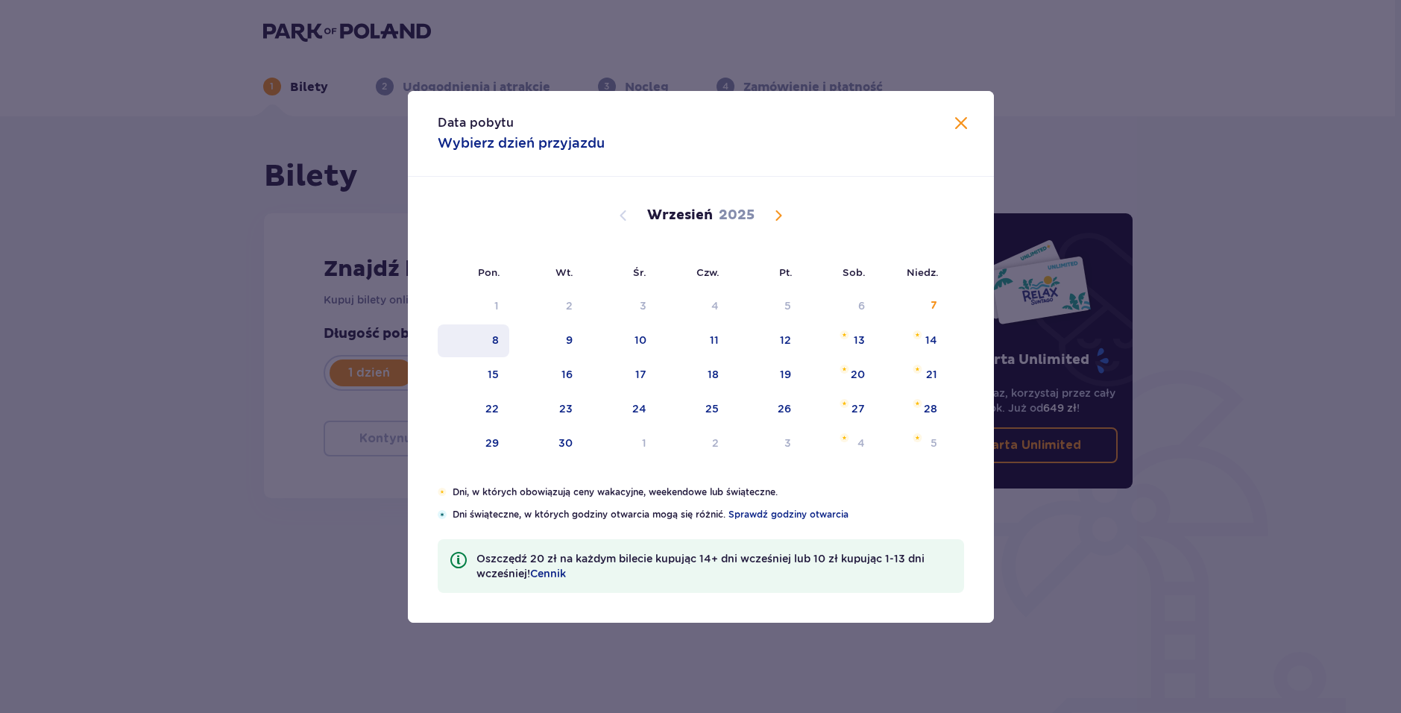 The image size is (1401, 713). Describe the element at coordinates (619, 444) in the screenshot. I see `td: środa, 1 października 2025` at that location.